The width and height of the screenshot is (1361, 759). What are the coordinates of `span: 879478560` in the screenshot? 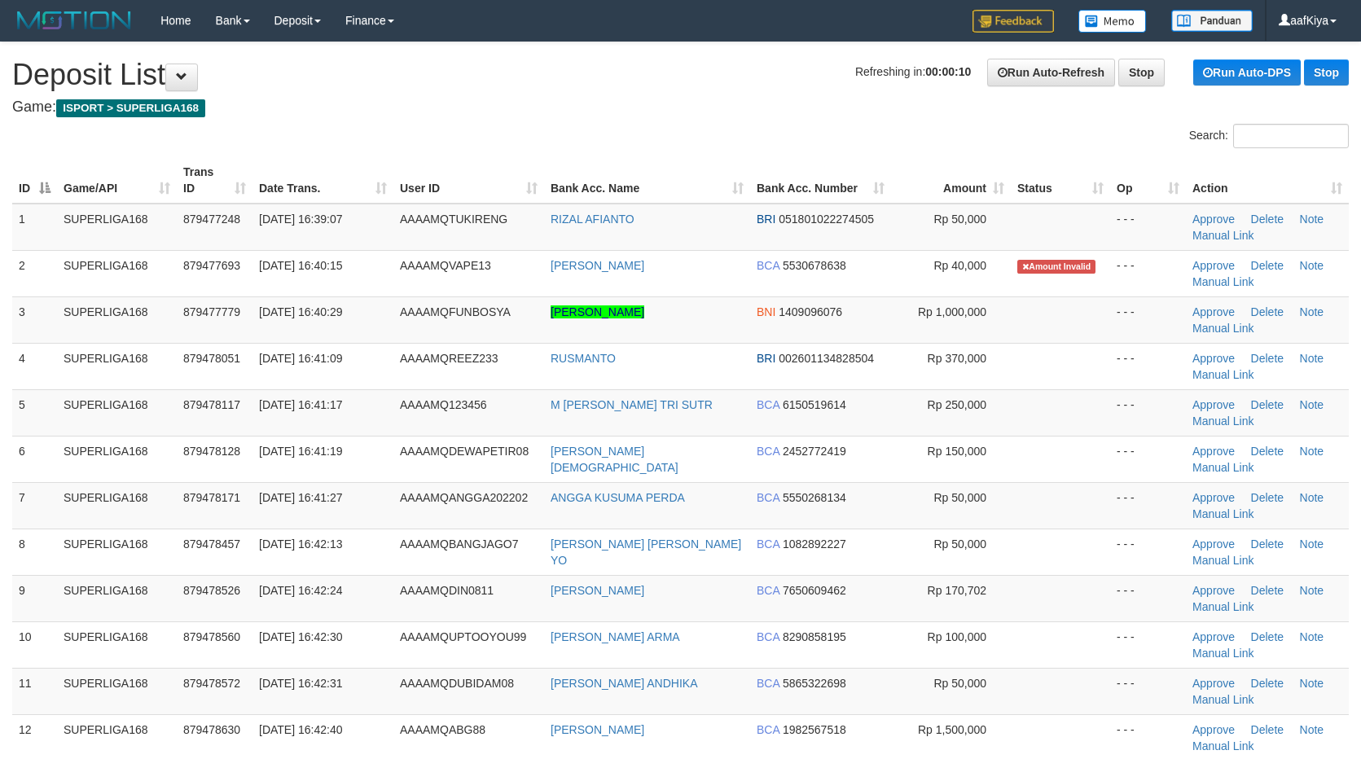 It's located at (212, 637).